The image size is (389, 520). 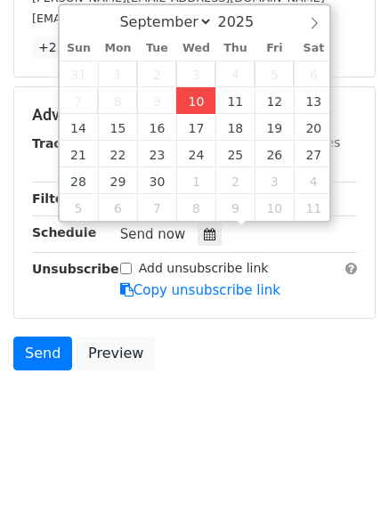 I want to click on a: +23 more, so click(x=69, y=47).